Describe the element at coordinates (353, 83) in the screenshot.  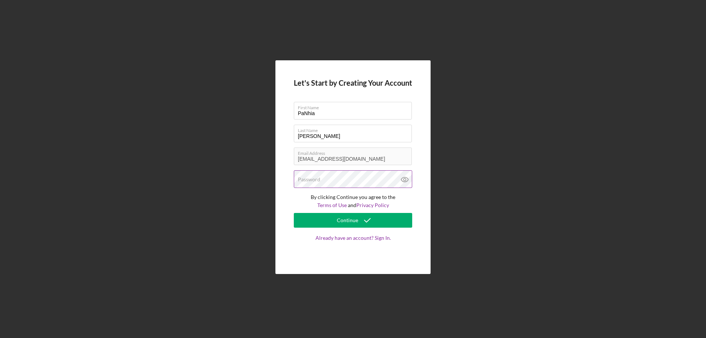
I see `h4: Let's Start by Creating Your Account` at that location.